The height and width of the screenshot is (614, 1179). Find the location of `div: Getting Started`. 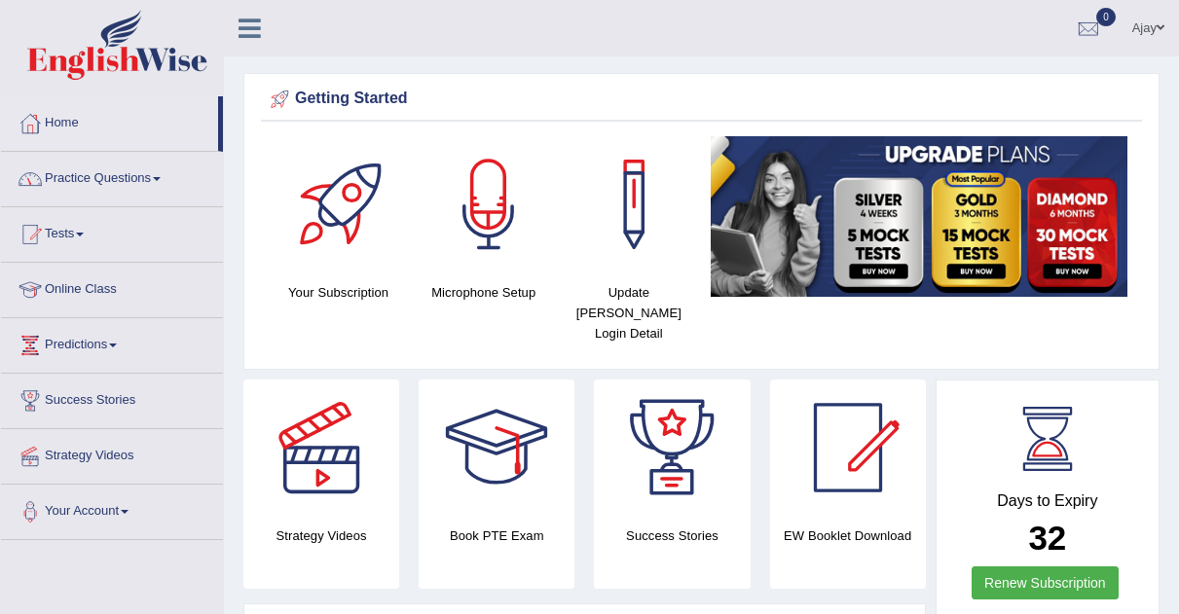

div: Getting Started is located at coordinates (701, 99).